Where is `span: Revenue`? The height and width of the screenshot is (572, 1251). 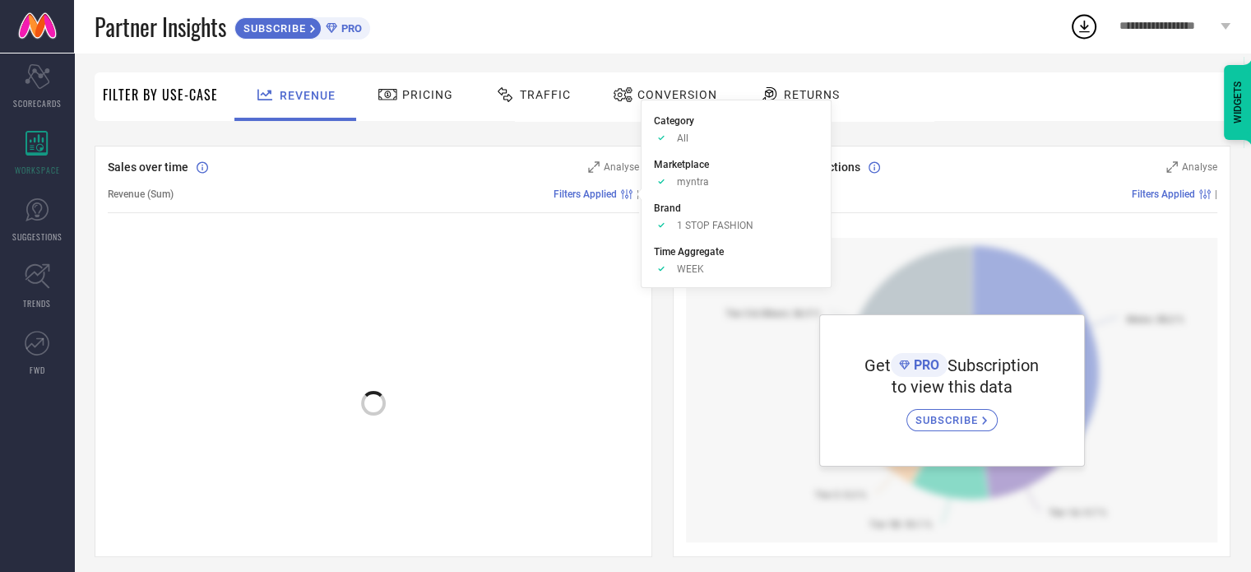
span: Revenue is located at coordinates (308, 95).